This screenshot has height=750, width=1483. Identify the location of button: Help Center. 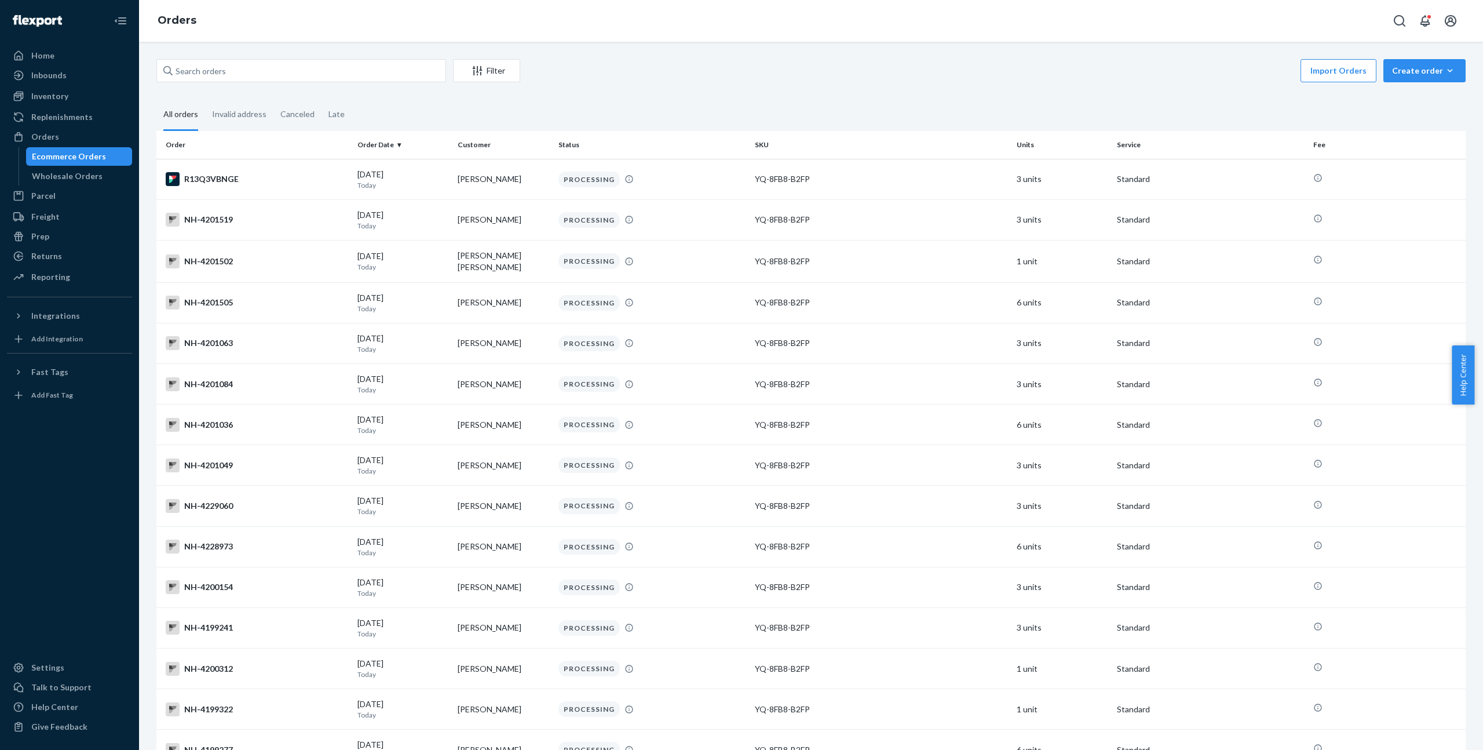
(1463, 375).